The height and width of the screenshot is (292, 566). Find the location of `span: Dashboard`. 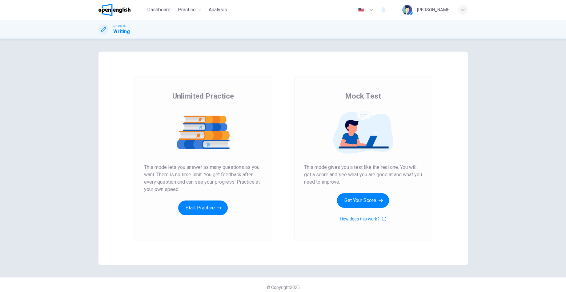

span: Dashboard is located at coordinates (159, 10).